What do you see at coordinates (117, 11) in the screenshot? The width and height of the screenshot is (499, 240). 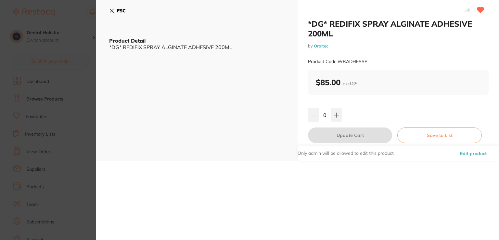 I see `button: ESC` at bounding box center [117, 11].